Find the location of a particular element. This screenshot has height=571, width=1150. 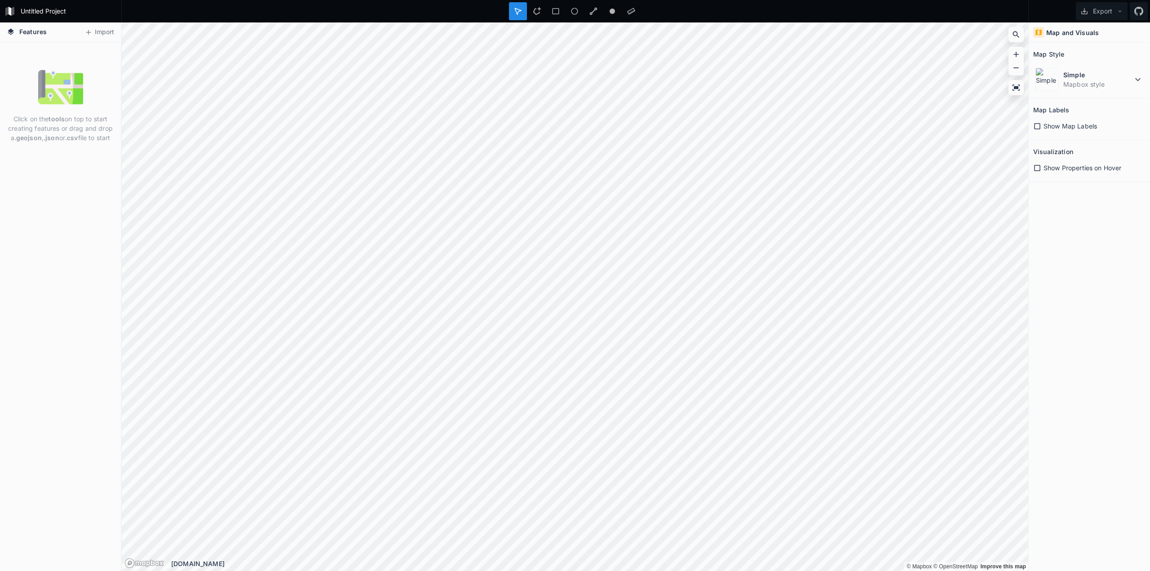

dd: Mapbox style is located at coordinates (1098, 84).